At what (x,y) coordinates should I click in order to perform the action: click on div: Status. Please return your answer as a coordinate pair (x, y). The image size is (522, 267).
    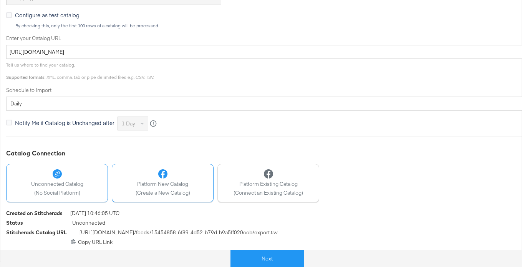
    Looking at the image, I should click on (15, 223).